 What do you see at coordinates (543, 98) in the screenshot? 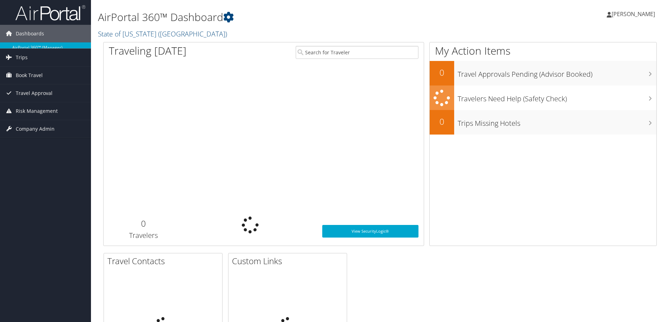
I see `a: Travelers Need Help (Safety Check)` at bounding box center [543, 98].